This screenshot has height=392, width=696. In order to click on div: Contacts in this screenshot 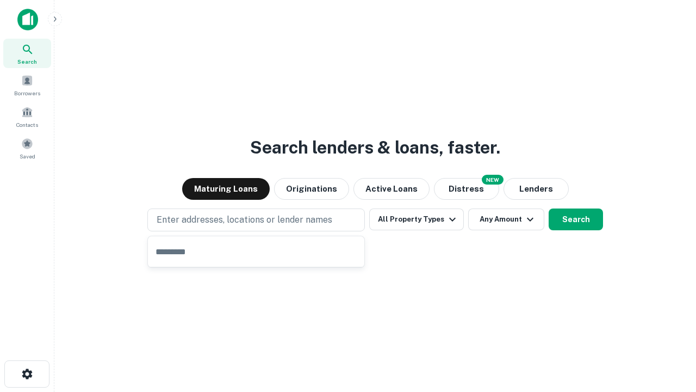, I will do `click(27, 116)`.